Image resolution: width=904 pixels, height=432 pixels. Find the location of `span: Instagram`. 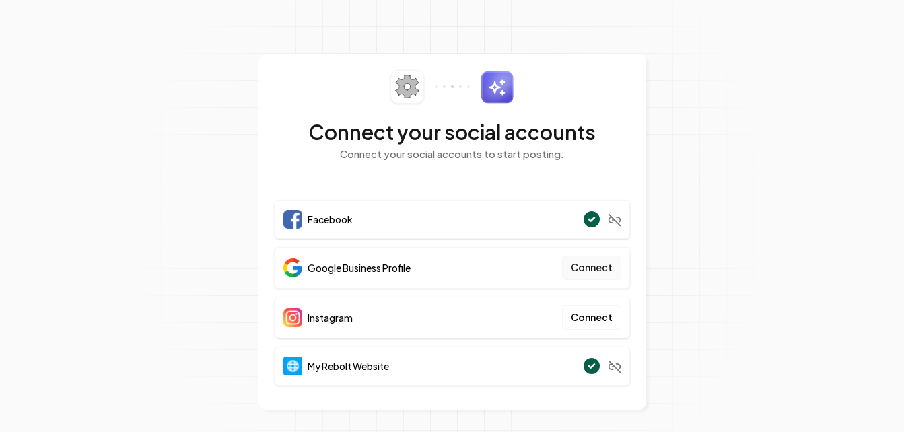

span: Instagram is located at coordinates (330, 318).